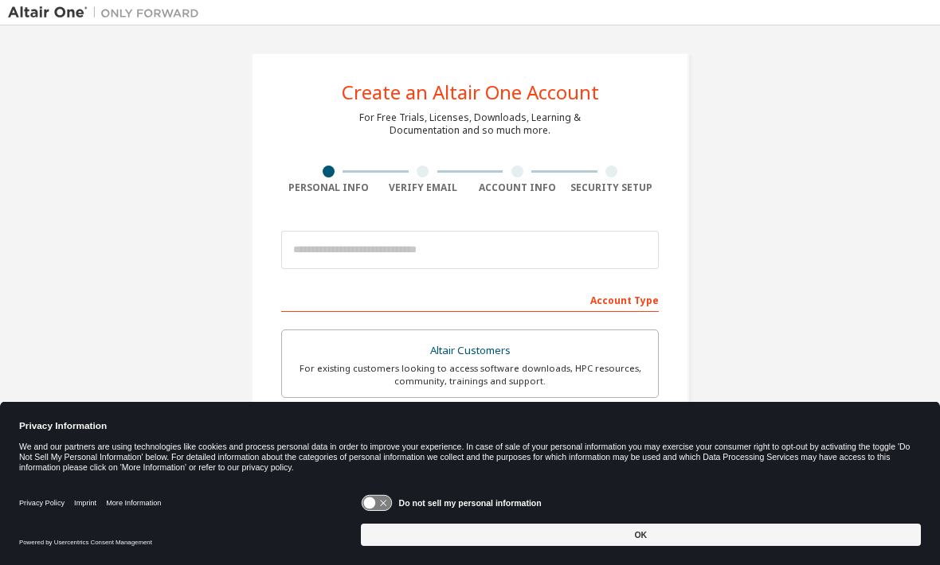  I want to click on div: Account Info, so click(517, 188).